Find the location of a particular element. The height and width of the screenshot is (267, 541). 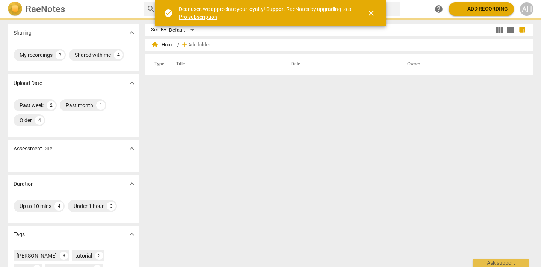

div: tutorial is located at coordinates (83, 255).